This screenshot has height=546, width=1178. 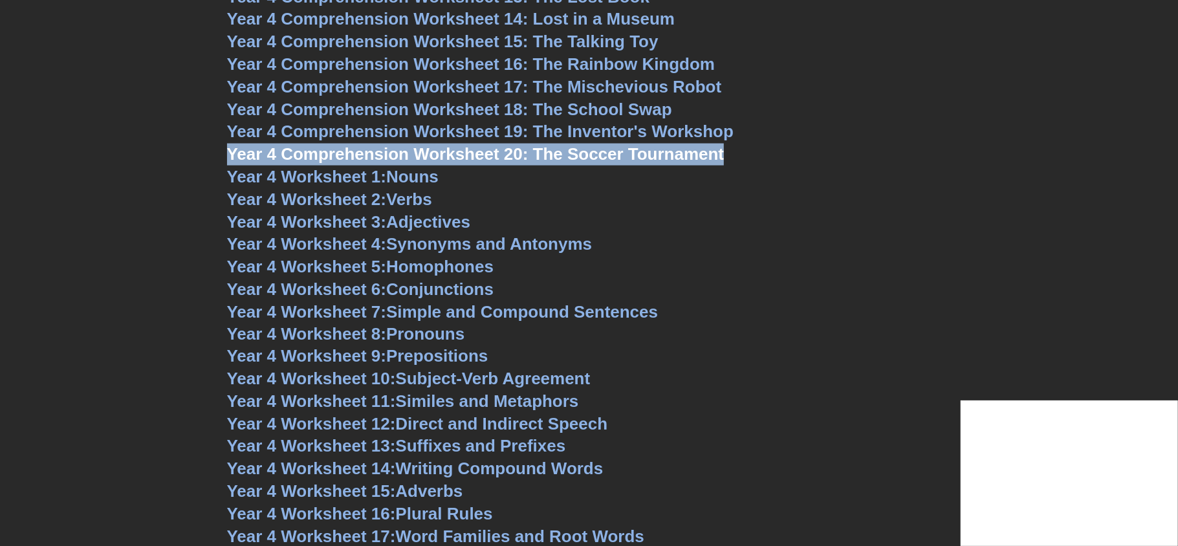 I want to click on span: Year 4 Worksheet 1:, so click(x=307, y=177).